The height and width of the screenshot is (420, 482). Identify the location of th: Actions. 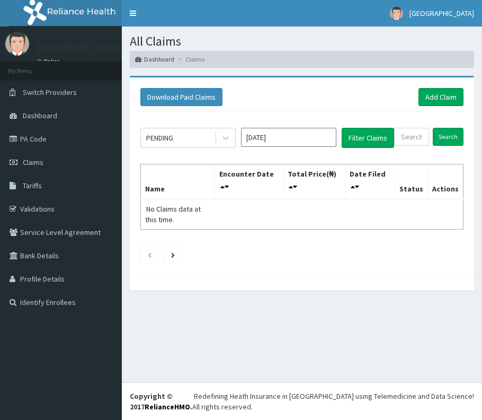
(445, 181).